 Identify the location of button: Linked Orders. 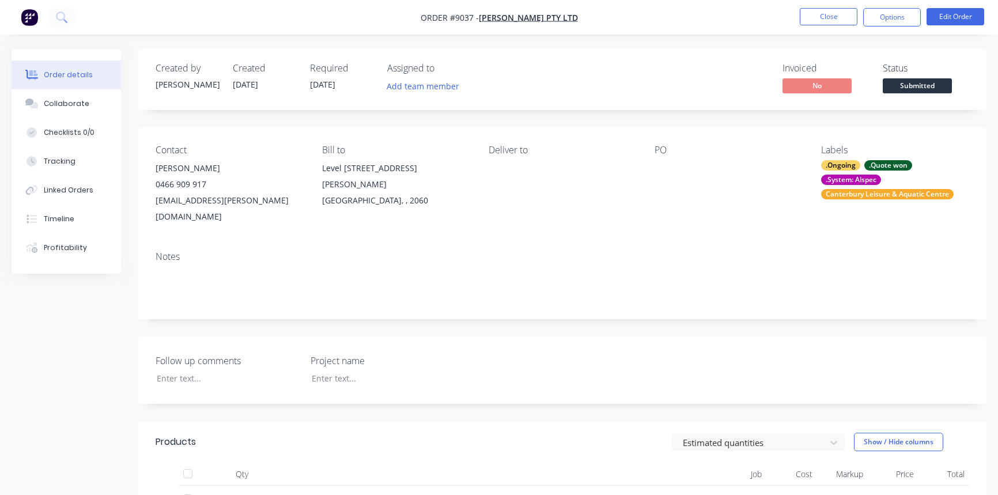
(66, 190).